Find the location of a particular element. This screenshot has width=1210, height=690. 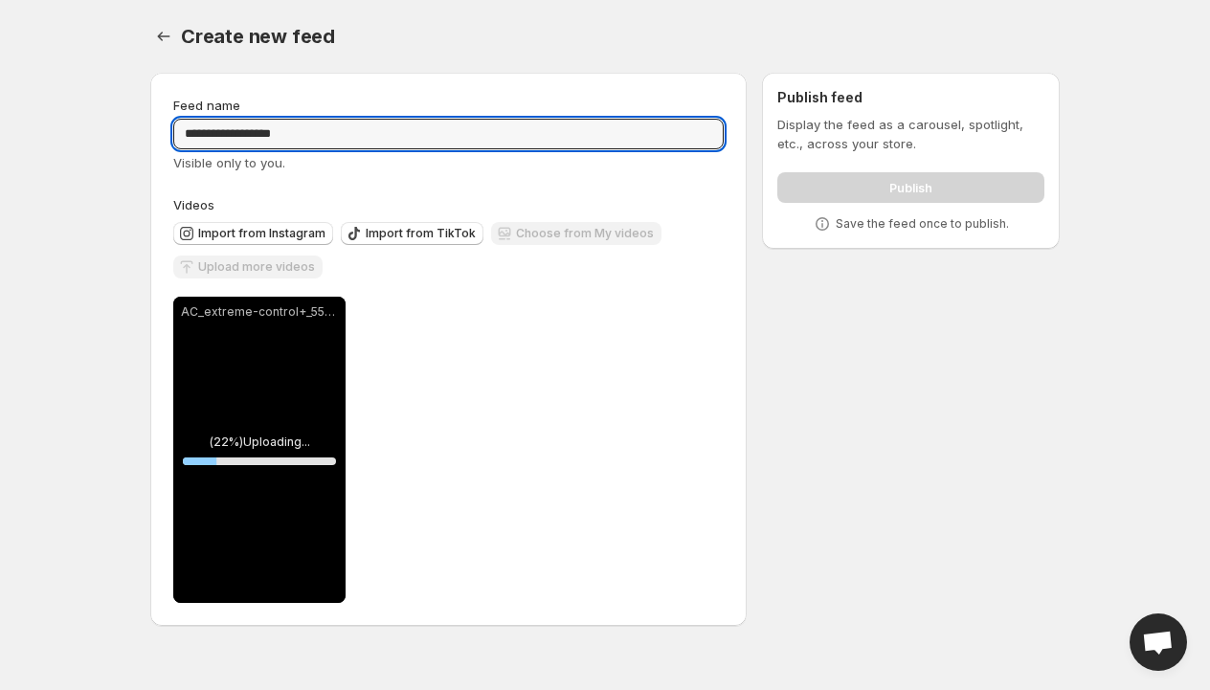

button: Settings is located at coordinates (164, 36).